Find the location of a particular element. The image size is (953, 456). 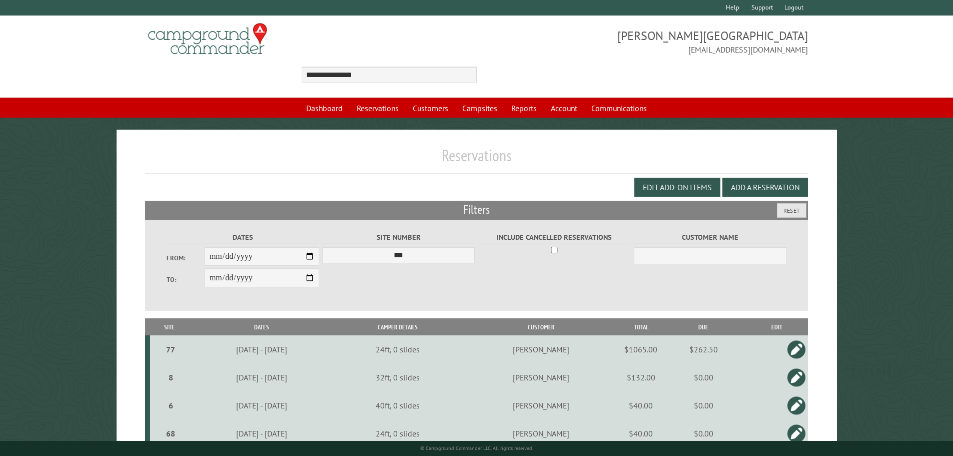

h1: Reservations is located at coordinates (477, 159).